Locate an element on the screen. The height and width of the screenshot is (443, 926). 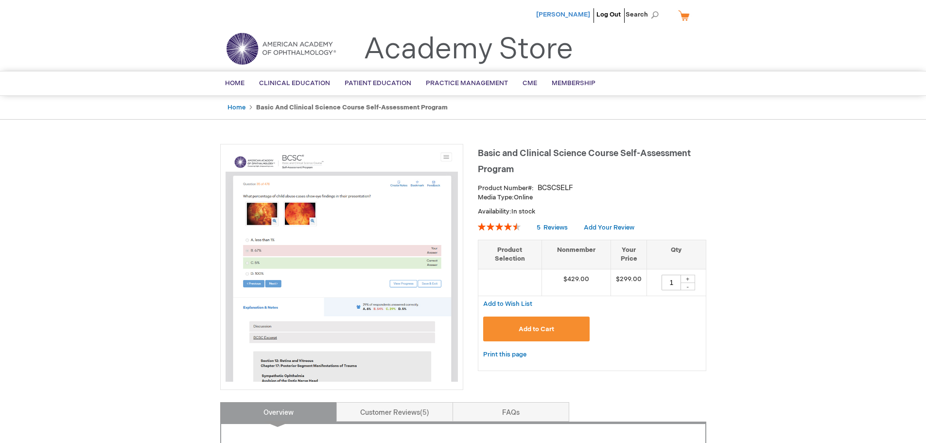
a: Print this page is located at coordinates (505, 354).